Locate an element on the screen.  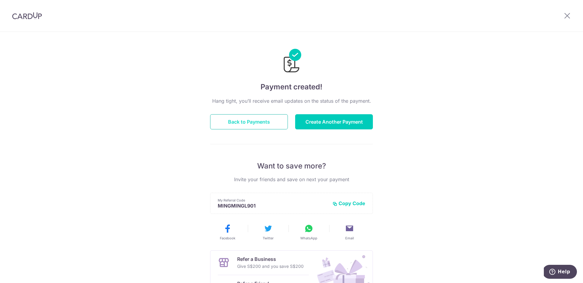
p: Invite your friends and save on next your payment is located at coordinates (291, 180).